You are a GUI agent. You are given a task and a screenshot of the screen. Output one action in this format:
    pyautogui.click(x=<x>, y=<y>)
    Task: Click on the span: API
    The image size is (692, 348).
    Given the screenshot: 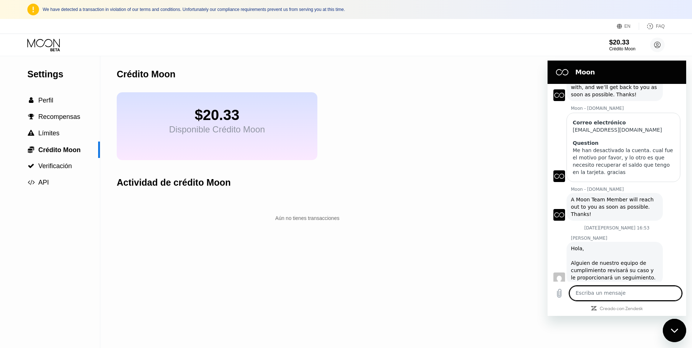 What is the action you would take?
    pyautogui.click(x=43, y=183)
    